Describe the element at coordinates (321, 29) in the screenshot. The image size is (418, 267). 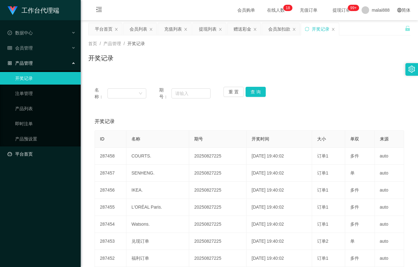
I see `div: 开奖记录` at that location.